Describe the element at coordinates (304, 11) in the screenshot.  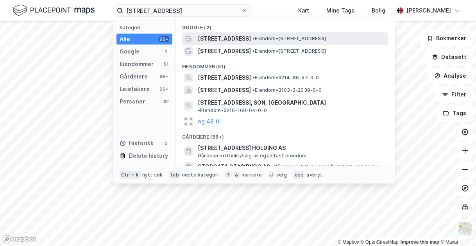
I see `div: Kart` at that location.